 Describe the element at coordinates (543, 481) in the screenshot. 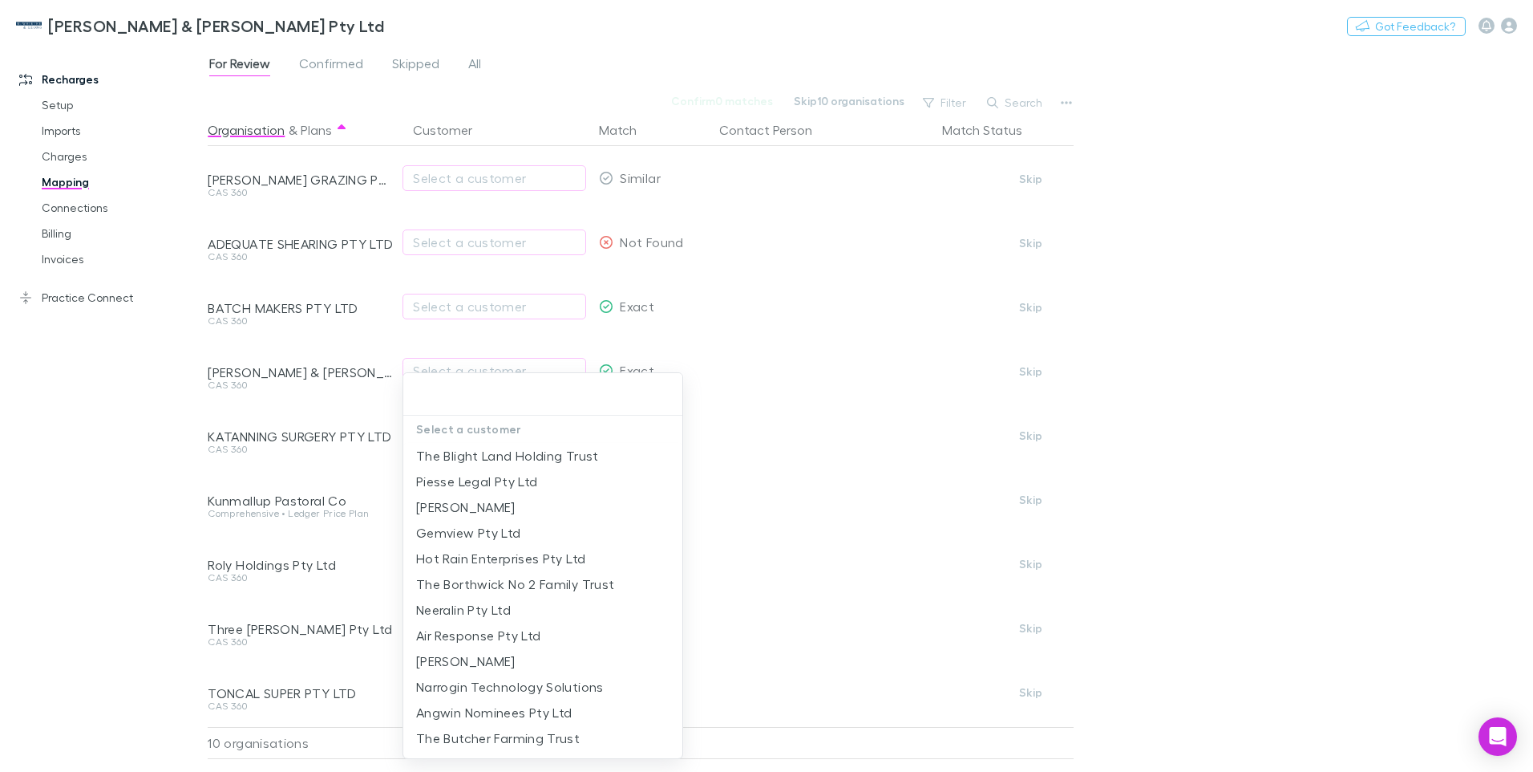

I see `li: Piesse Legal Pty Ltd` at that location.